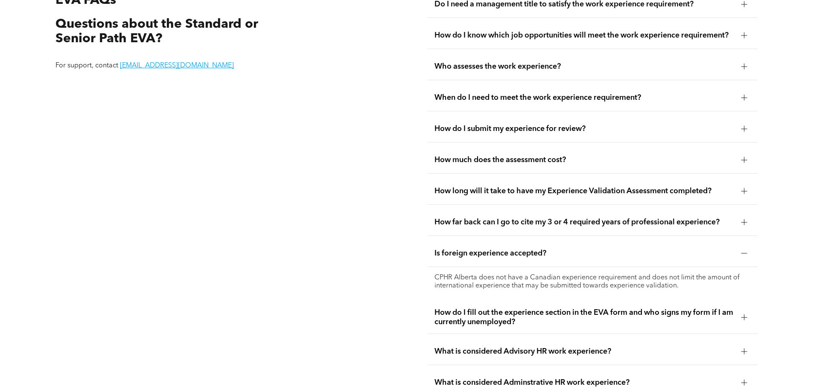 Image resolution: width=813 pixels, height=392 pixels. I want to click on span: Is foreign experience accepted?, so click(585, 254).